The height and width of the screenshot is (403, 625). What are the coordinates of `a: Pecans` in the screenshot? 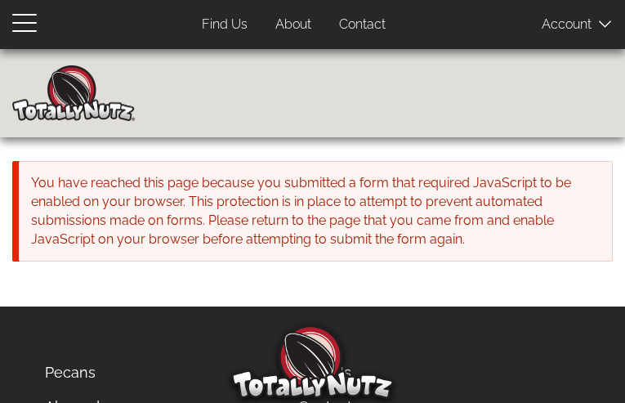 It's located at (158, 373).